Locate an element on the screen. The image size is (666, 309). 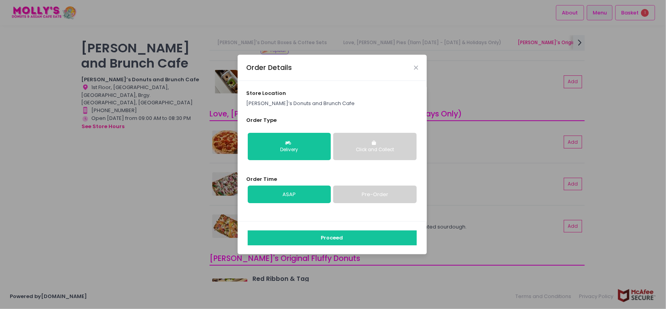
a: ASAP is located at coordinates (289, 194).